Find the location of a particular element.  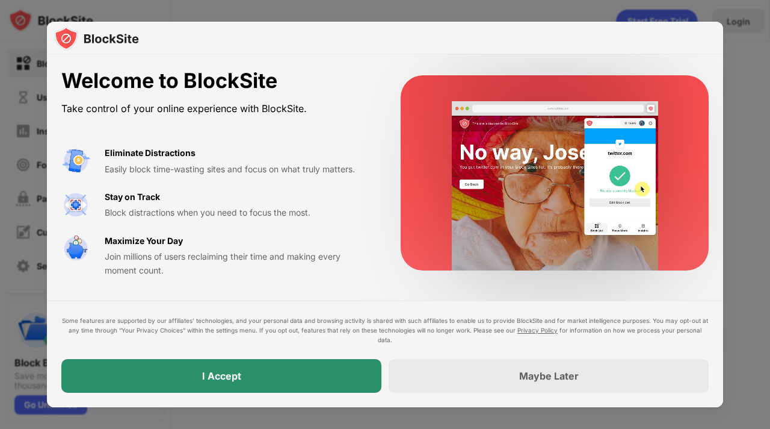

div: Maximize Your Day is located at coordinates (144, 241).